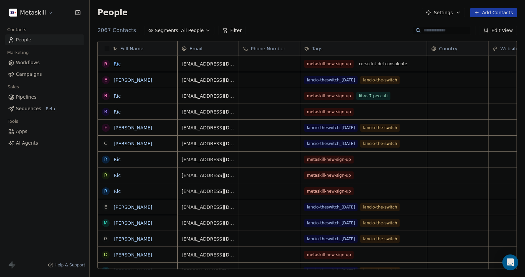 The width and height of the screenshot is (525, 277). Describe the element at coordinates (44, 109) in the screenshot. I see `a: SequencesBeta` at that location.